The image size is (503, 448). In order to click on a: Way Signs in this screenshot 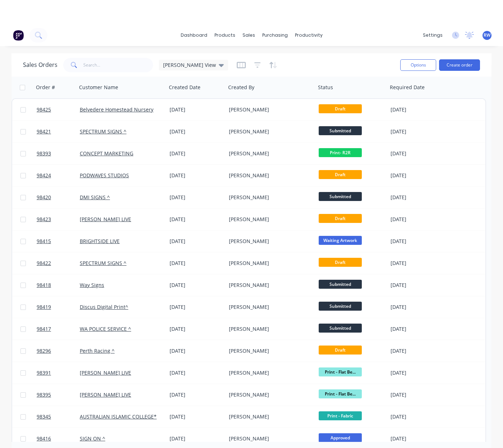, I will do `click(92, 285)`.